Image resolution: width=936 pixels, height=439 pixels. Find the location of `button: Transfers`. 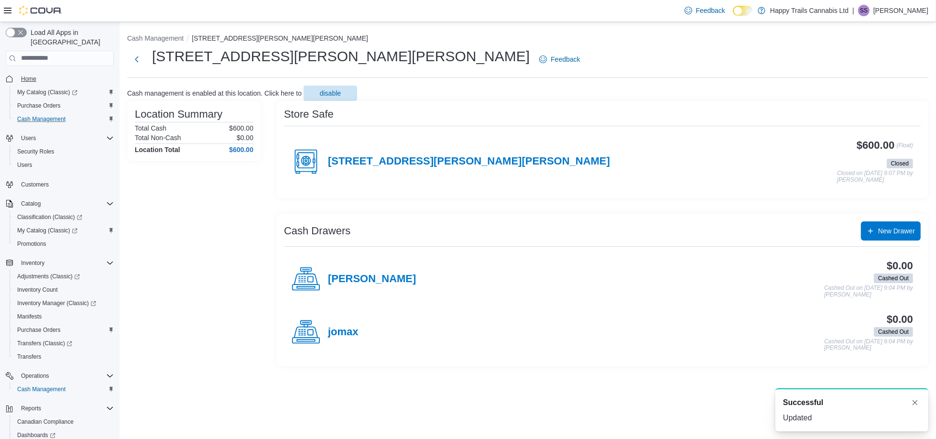

button: Transfers is located at coordinates (64, 357).